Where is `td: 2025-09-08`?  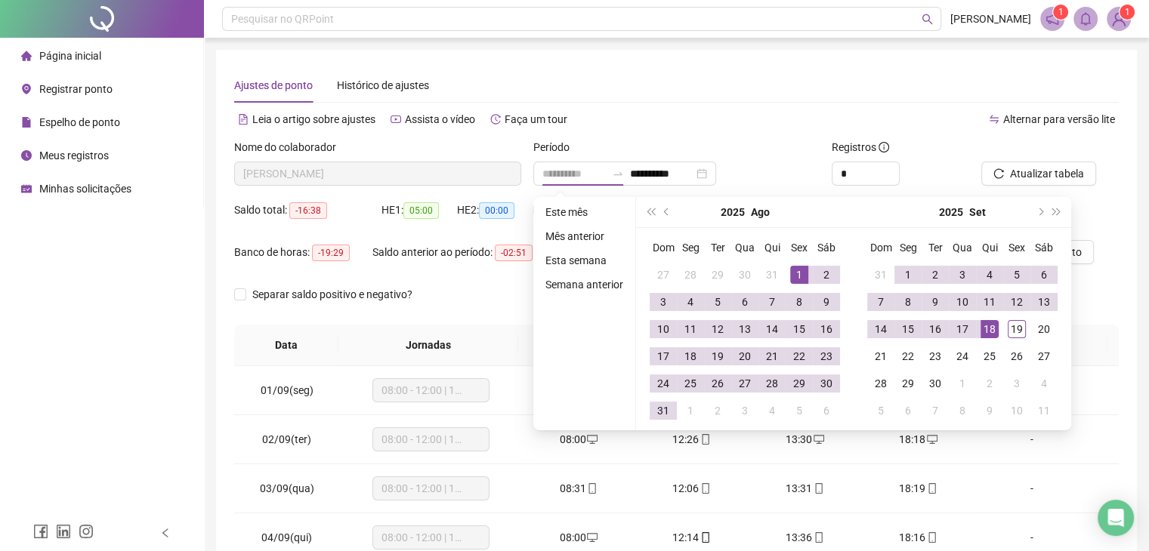
td: 2025-09-08 is located at coordinates (908, 302).